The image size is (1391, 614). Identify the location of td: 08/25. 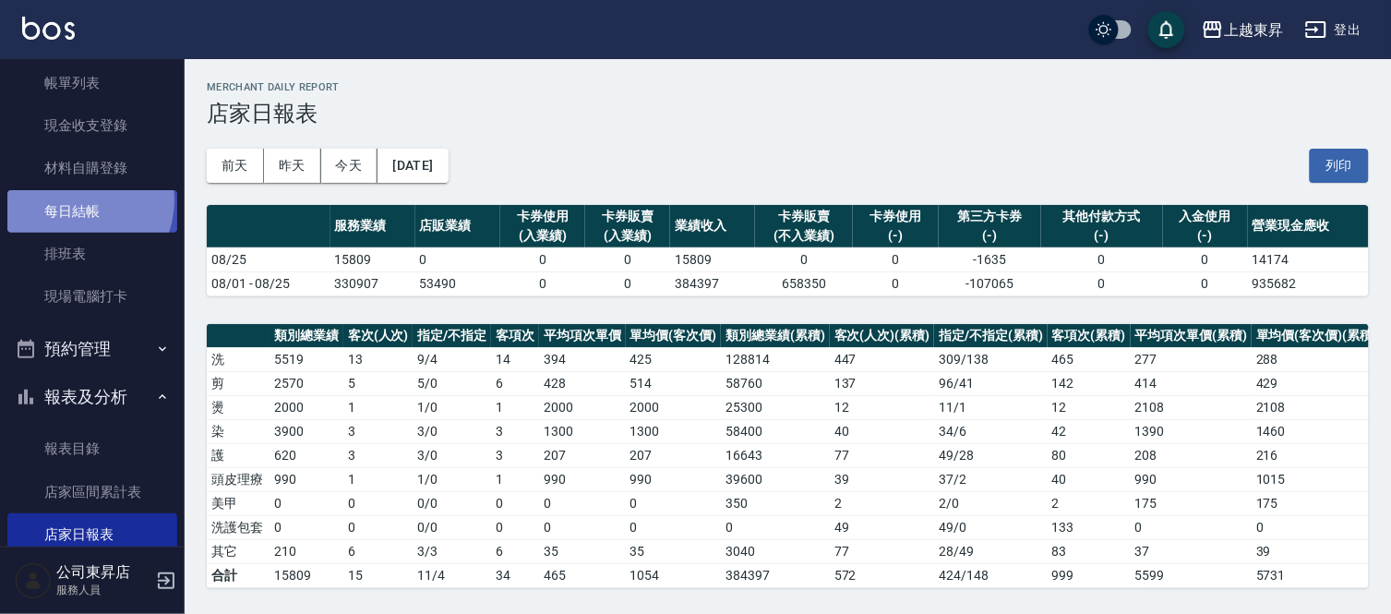
(269, 259).